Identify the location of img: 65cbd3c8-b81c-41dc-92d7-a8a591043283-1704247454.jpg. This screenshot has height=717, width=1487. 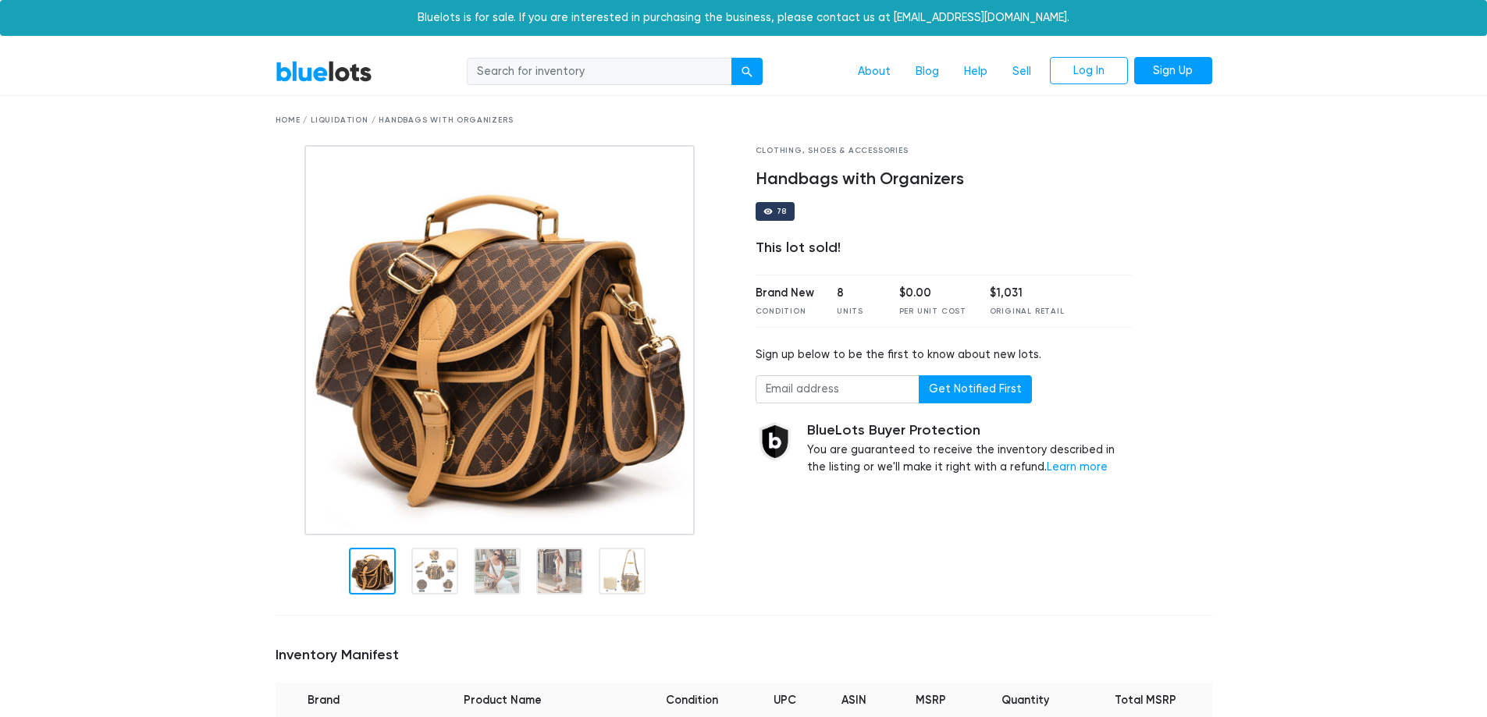
(500, 340).